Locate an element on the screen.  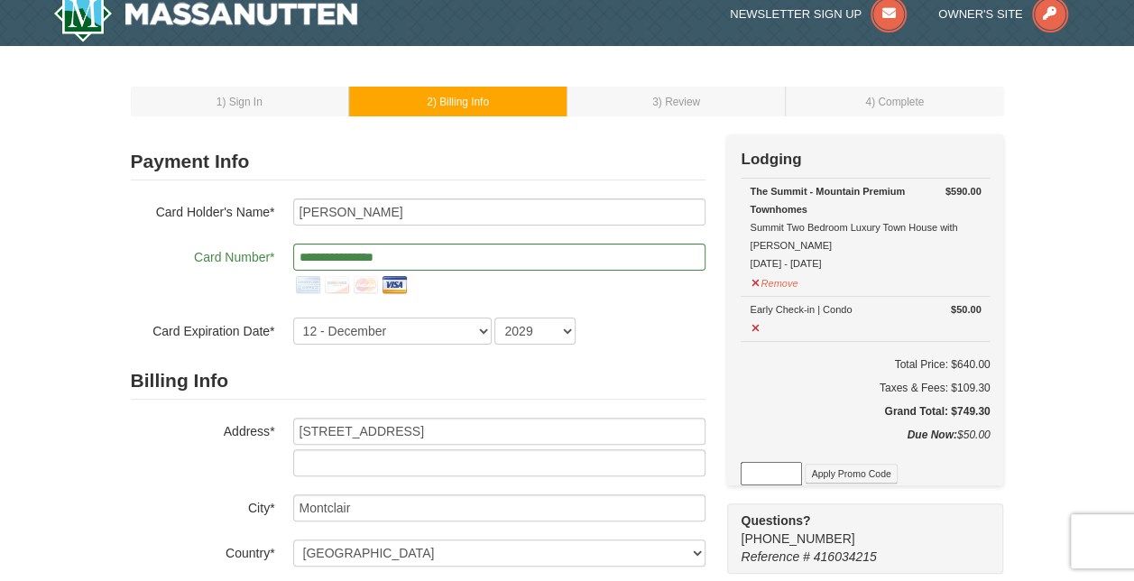
label: Card Holder's Name* is located at coordinates (203, 209).